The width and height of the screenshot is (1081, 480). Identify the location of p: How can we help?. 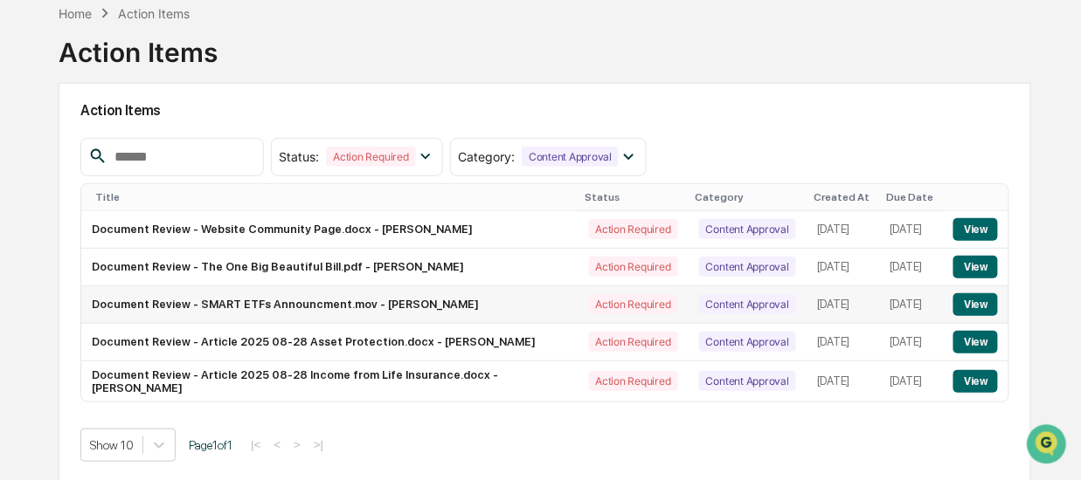
(168, 50).